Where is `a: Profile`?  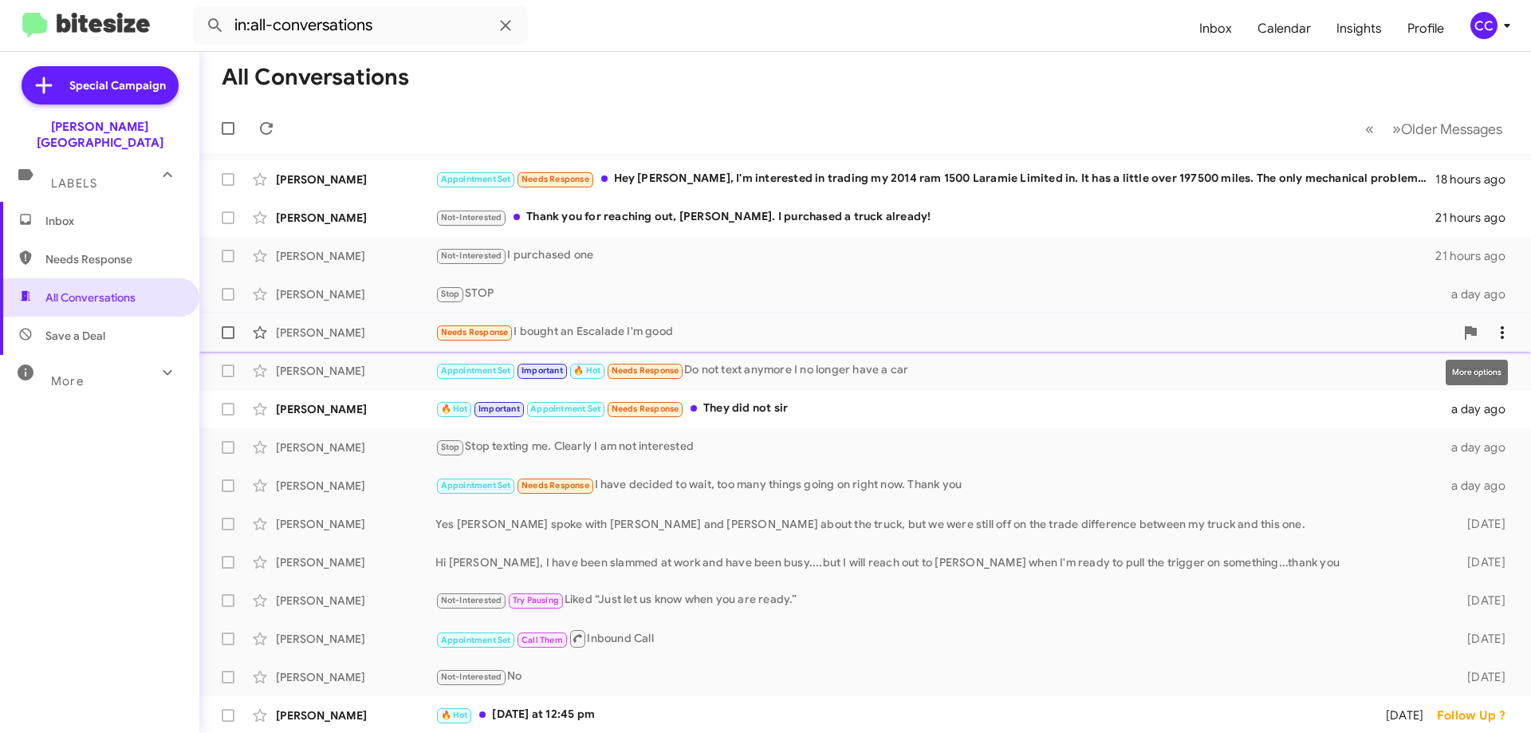
a: Profile is located at coordinates (1426, 29).